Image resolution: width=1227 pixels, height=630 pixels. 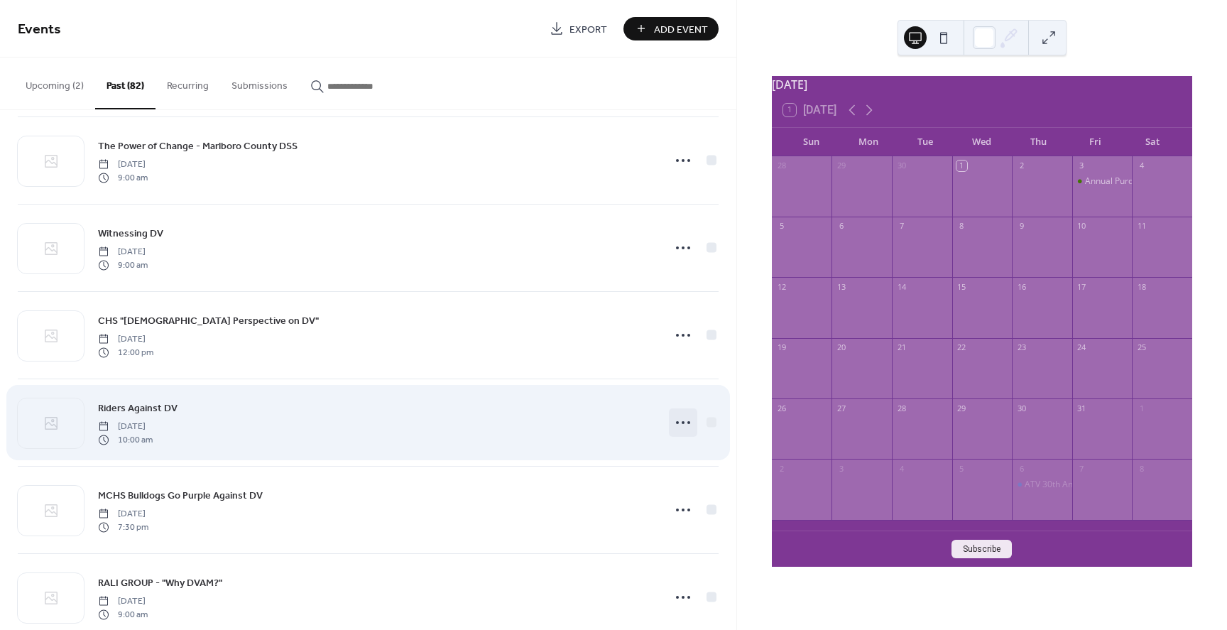 What do you see at coordinates (1141, 347) in the screenshot?
I see `div: 25` at bounding box center [1141, 347].